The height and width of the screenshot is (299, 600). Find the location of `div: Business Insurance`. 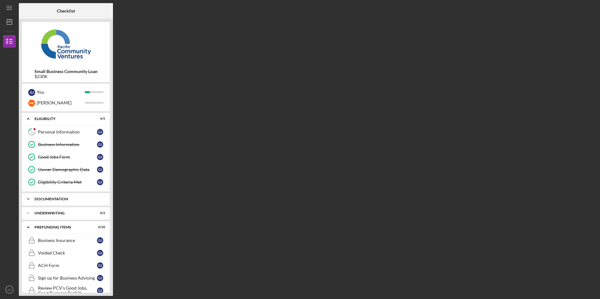

div: Business Insurance is located at coordinates (67, 241).